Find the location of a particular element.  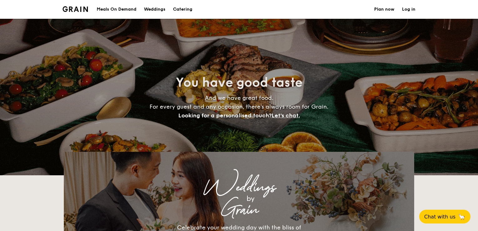

button: Chat with us🦙 is located at coordinates (445, 217).